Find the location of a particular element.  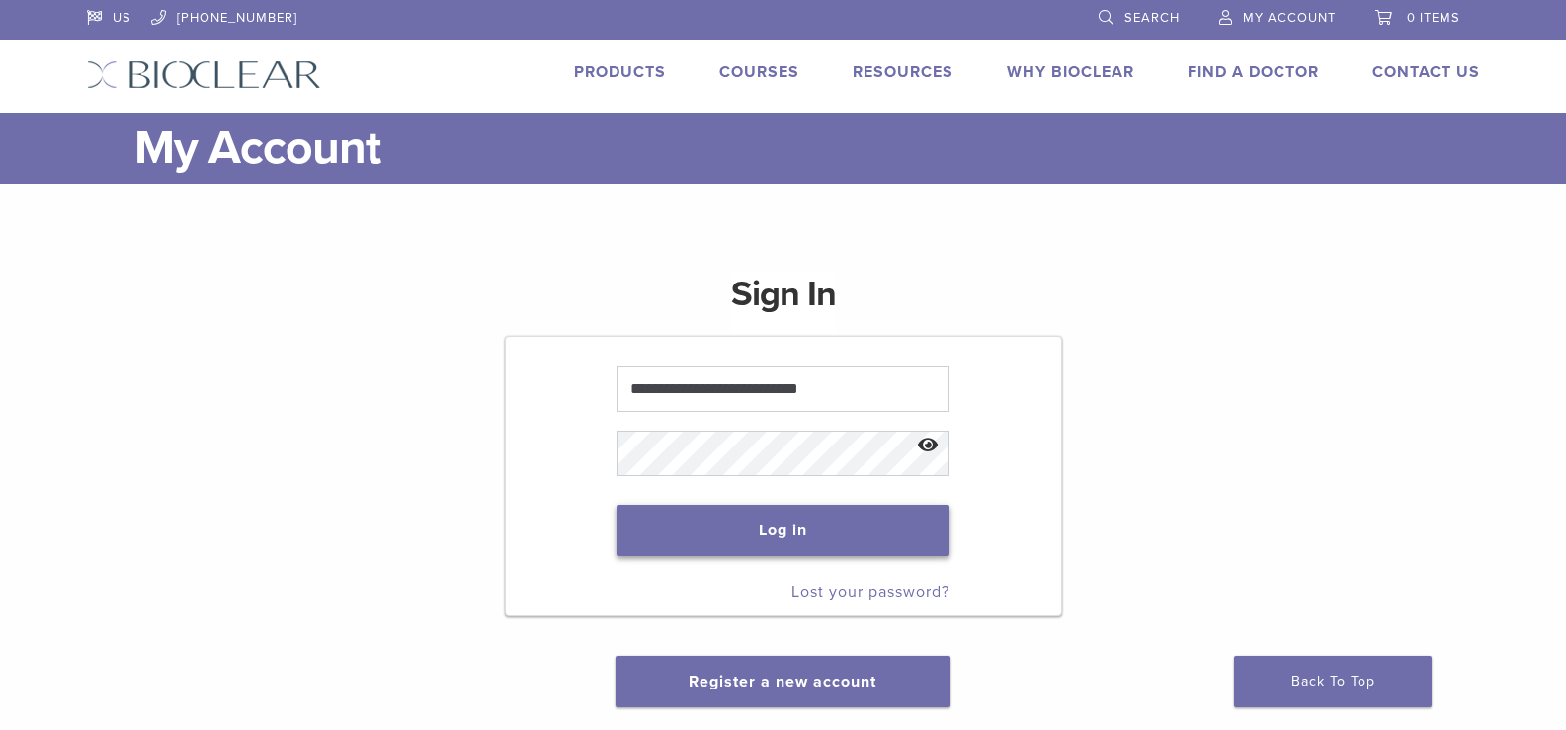

span: Search is located at coordinates (1152, 18).